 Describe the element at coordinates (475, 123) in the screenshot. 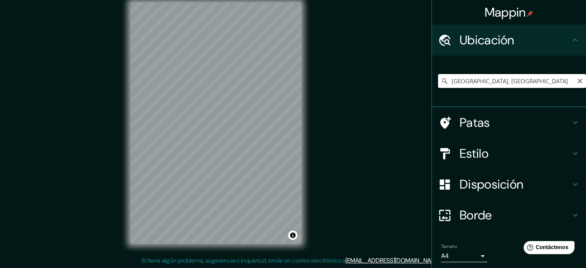

I see `font: Patas` at that location.